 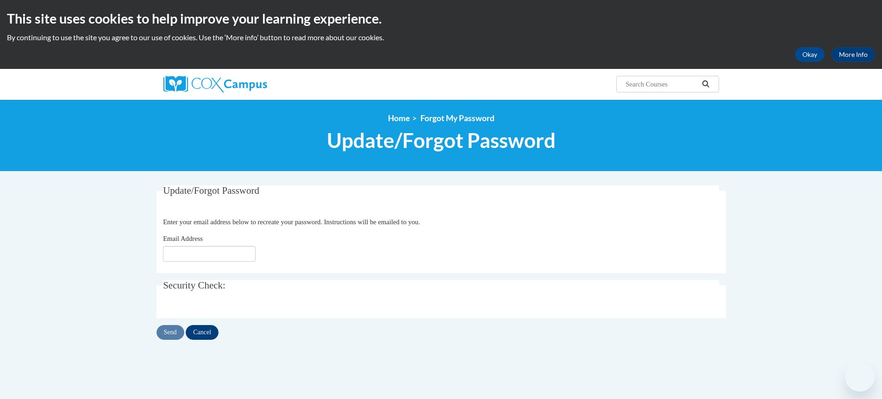 I want to click on span: Security Check:, so click(x=194, y=286).